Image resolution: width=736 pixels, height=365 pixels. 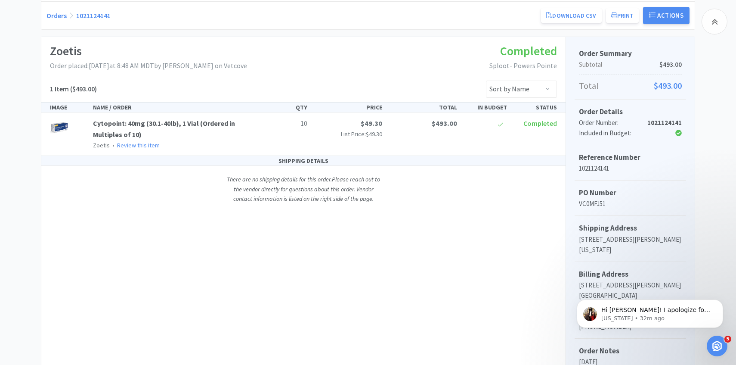 I want to click on a: Download CSV, so click(x=571, y=16).